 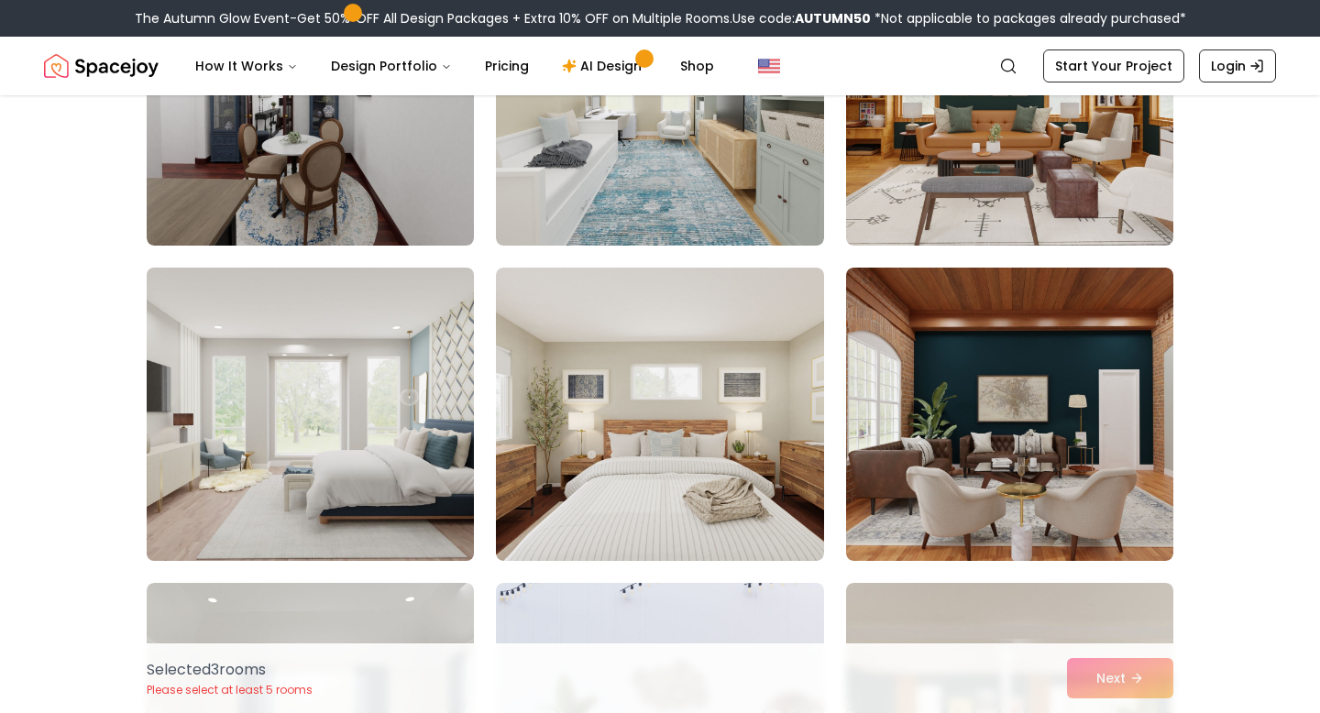 I want to click on button: Design Portfolio, so click(x=391, y=66).